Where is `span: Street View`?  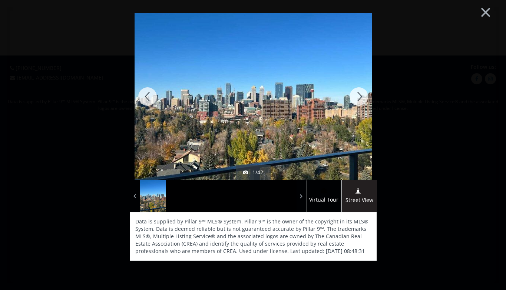 span: Street View is located at coordinates (359, 200).